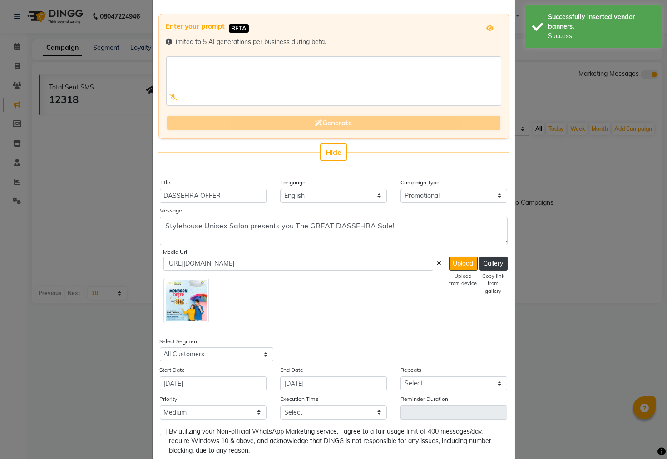  I want to click on label: Reminder Duration, so click(424, 399).